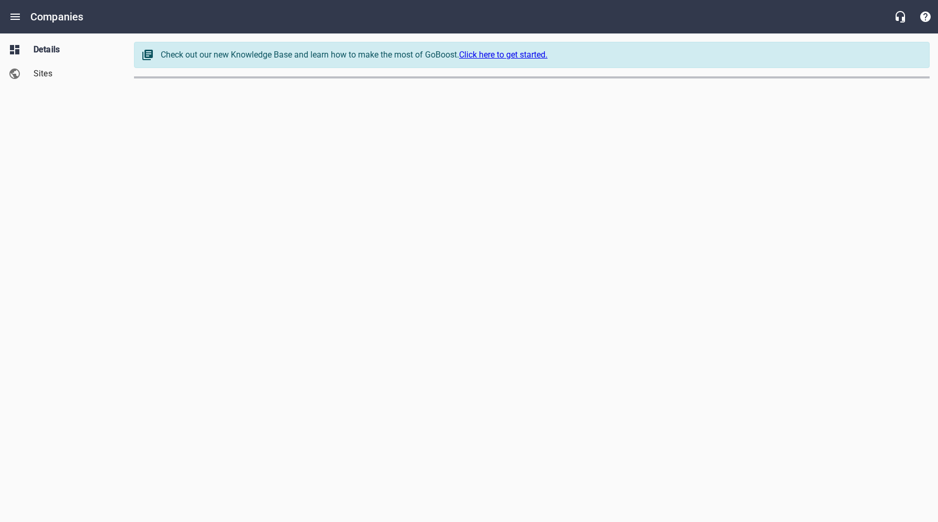 Image resolution: width=938 pixels, height=522 pixels. I want to click on button: Live Chat, so click(900, 17).